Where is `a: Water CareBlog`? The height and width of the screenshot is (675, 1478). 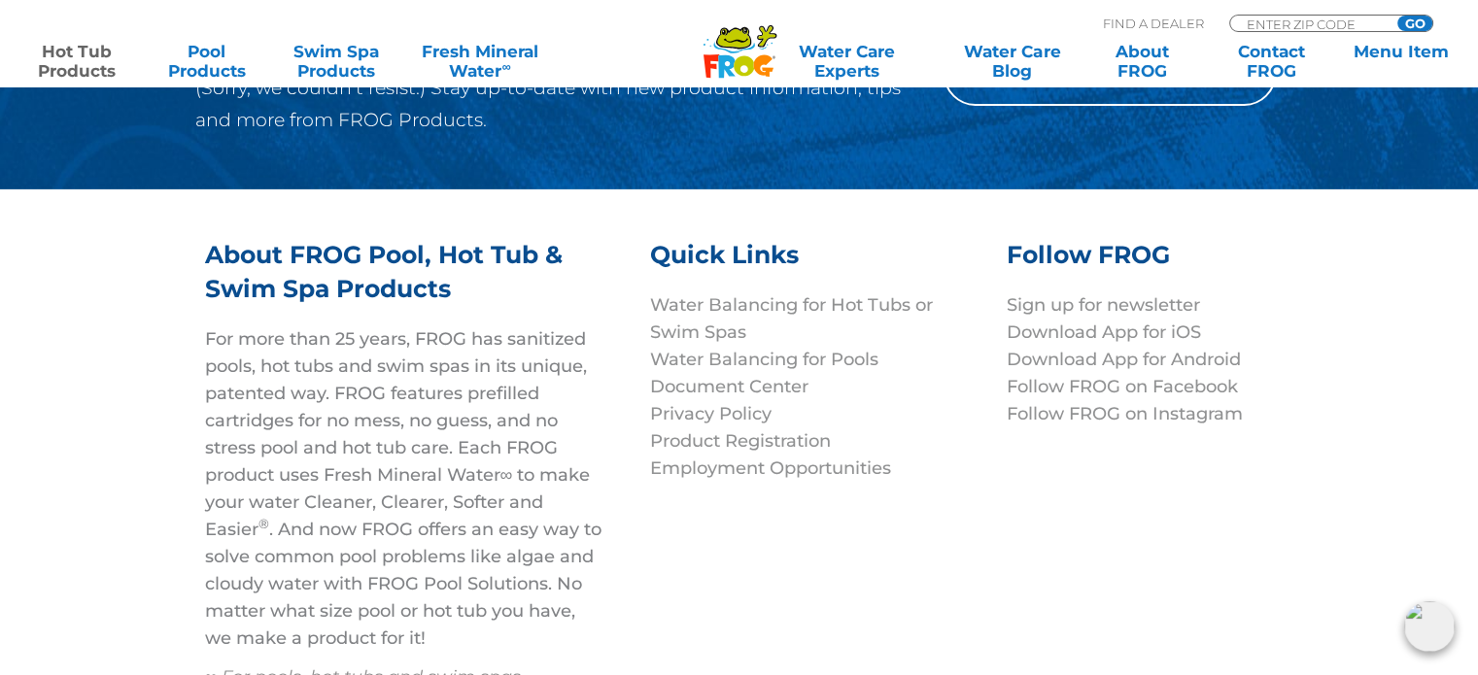 a: Water CareBlog is located at coordinates (1013, 61).